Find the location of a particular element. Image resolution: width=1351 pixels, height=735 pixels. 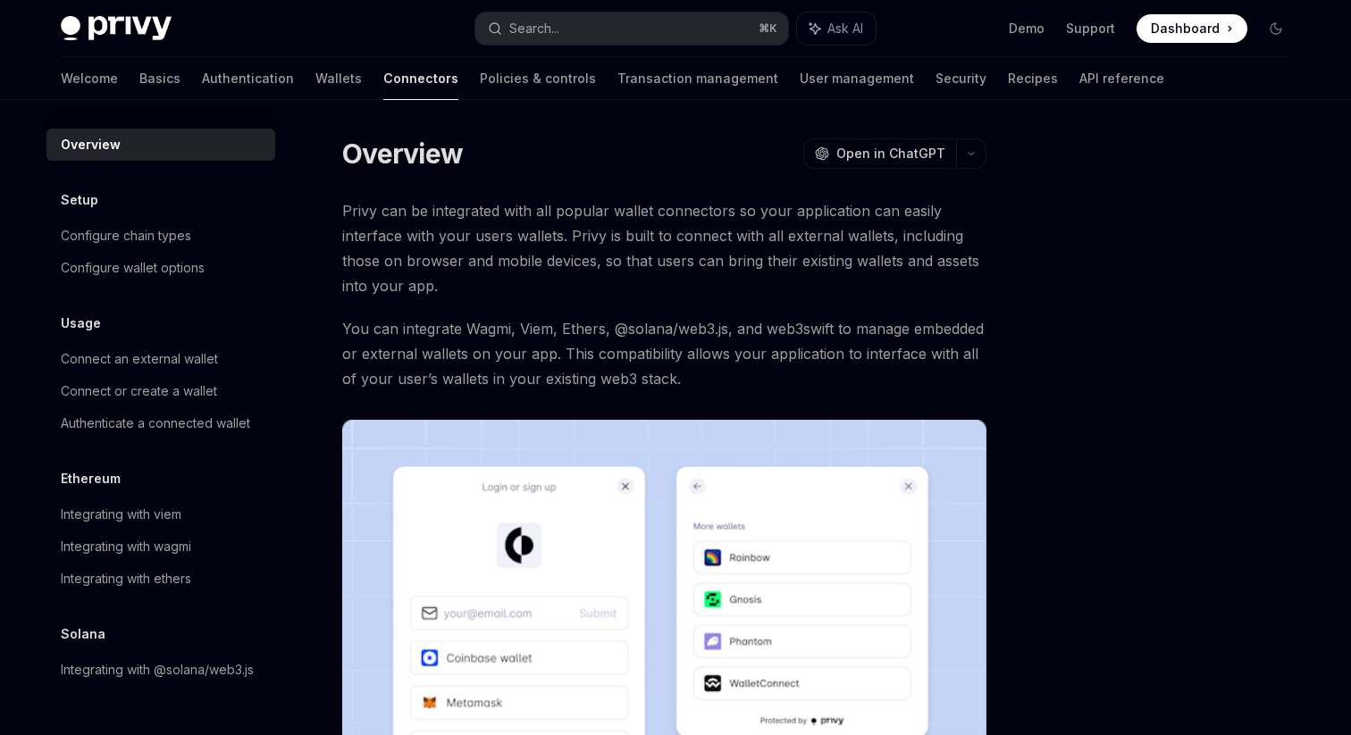

a: Security is located at coordinates (961, 79).